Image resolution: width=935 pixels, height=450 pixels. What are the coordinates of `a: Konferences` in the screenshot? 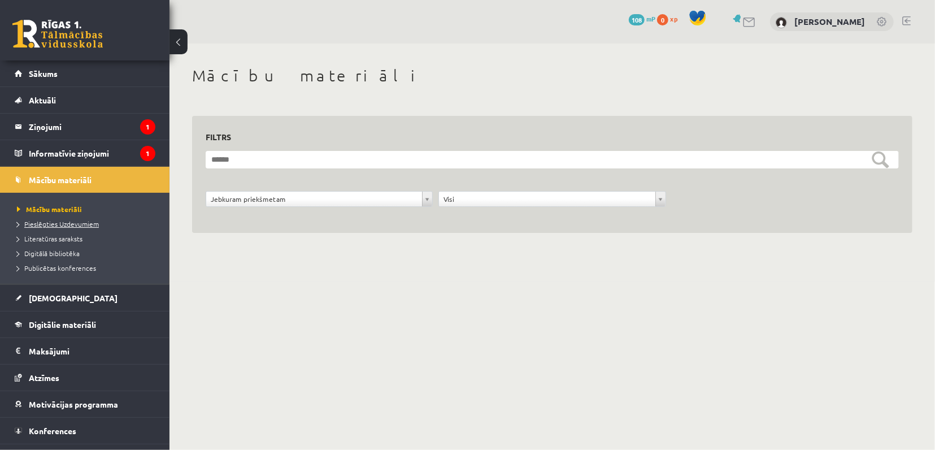 It's located at (85, 430).